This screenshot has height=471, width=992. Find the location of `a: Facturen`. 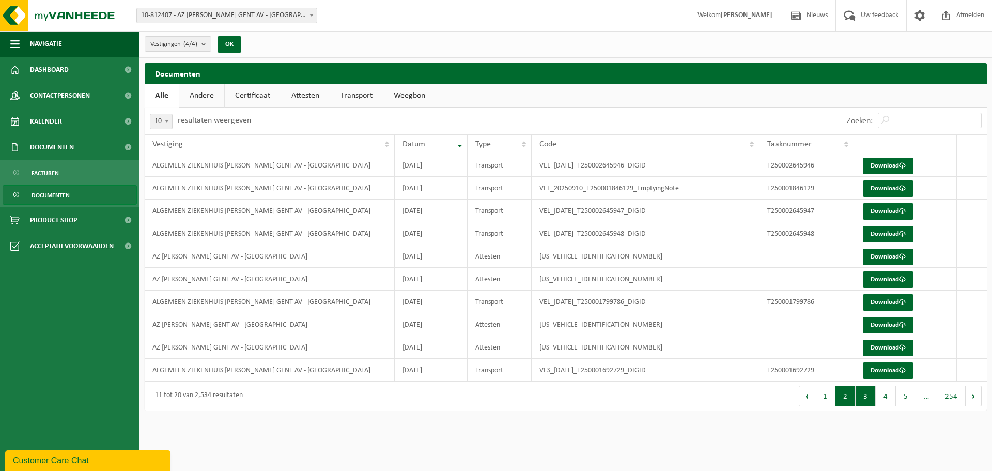

a: Facturen is located at coordinates (70, 173).